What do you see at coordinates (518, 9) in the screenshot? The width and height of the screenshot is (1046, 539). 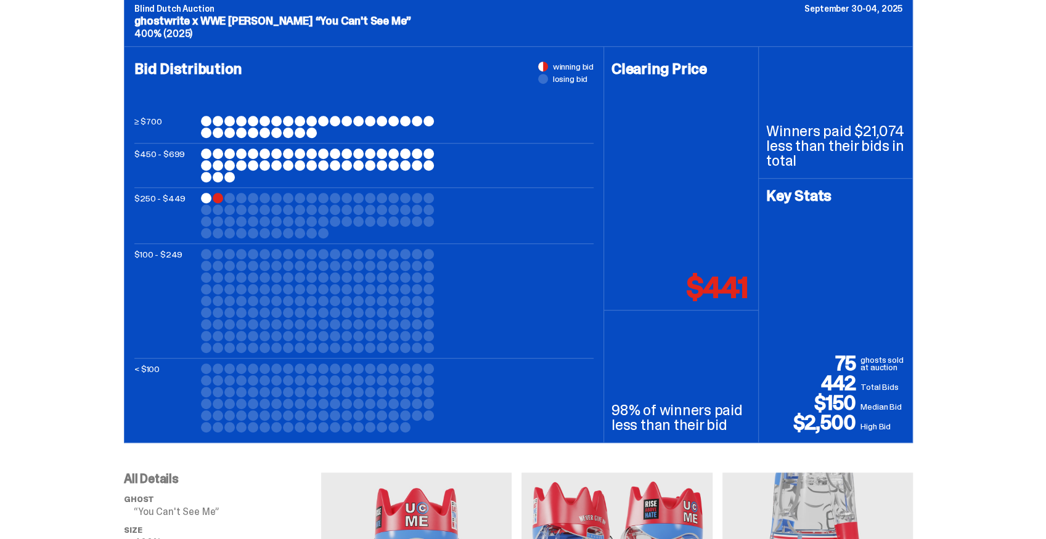 I see `p: Blind Dutch Auction` at bounding box center [518, 9].